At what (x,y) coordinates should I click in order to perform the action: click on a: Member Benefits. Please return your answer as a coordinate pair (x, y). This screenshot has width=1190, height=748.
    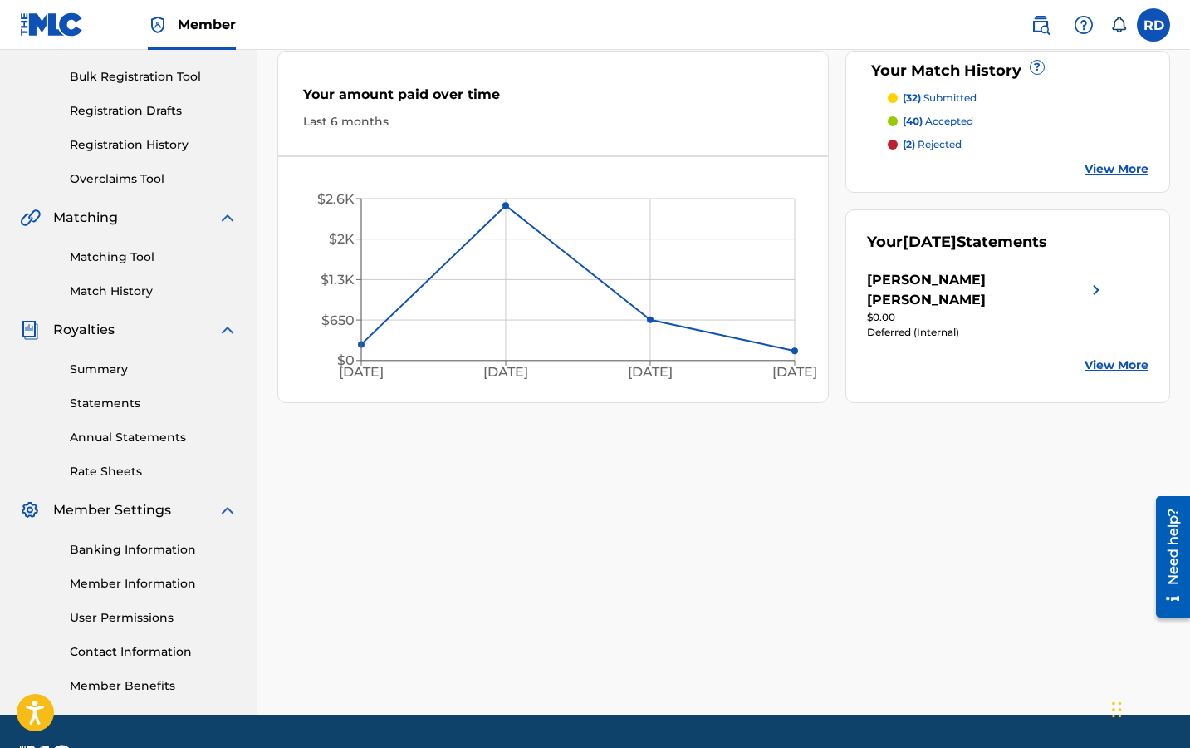
    Looking at the image, I should click on (154, 685).